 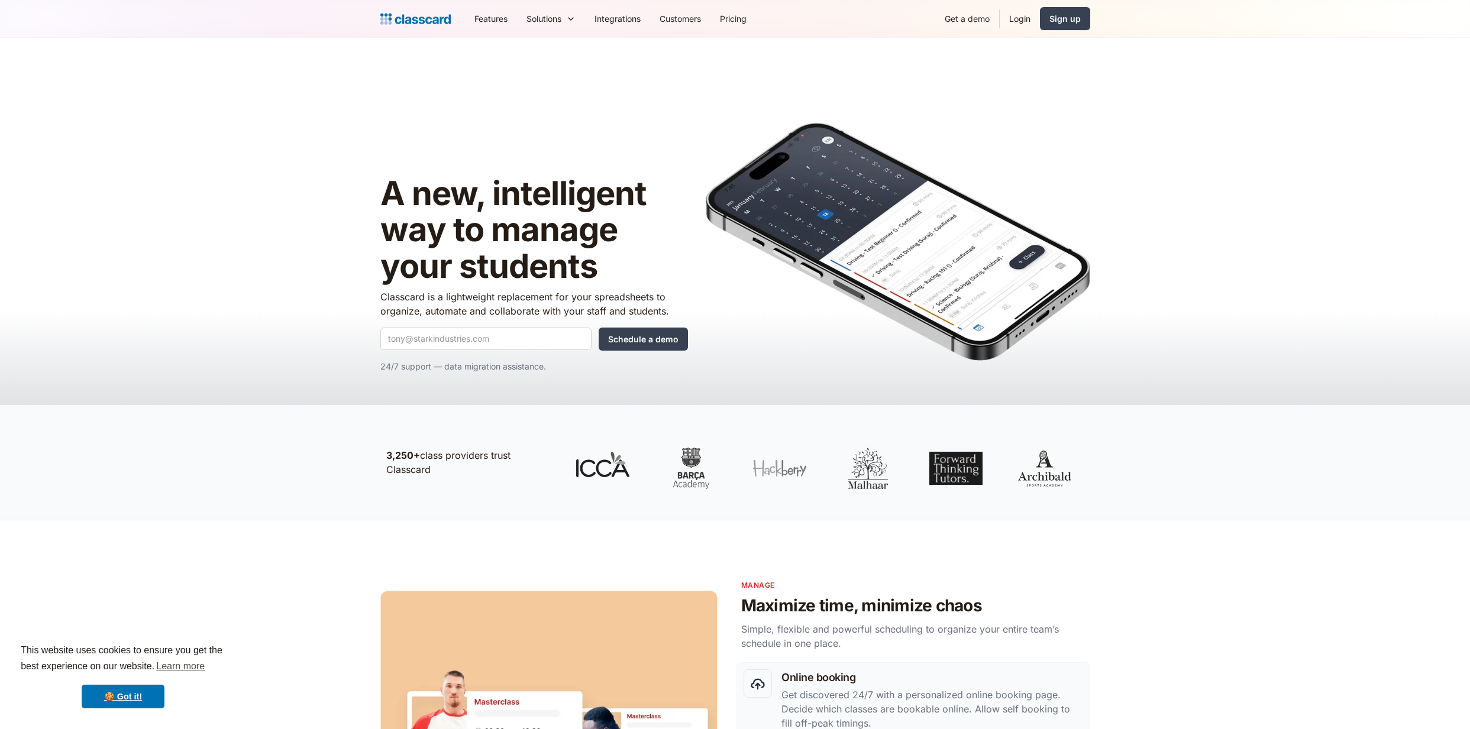 What do you see at coordinates (403, 455) in the screenshot?
I see `strong: 3,250+` at bounding box center [403, 455].